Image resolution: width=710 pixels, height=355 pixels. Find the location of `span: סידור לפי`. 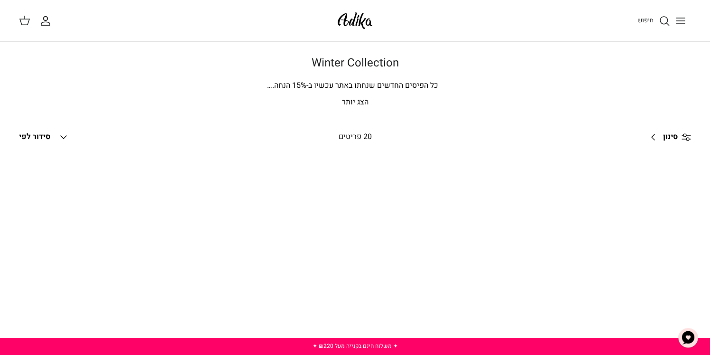

span: סידור לפי is located at coordinates (35, 137).